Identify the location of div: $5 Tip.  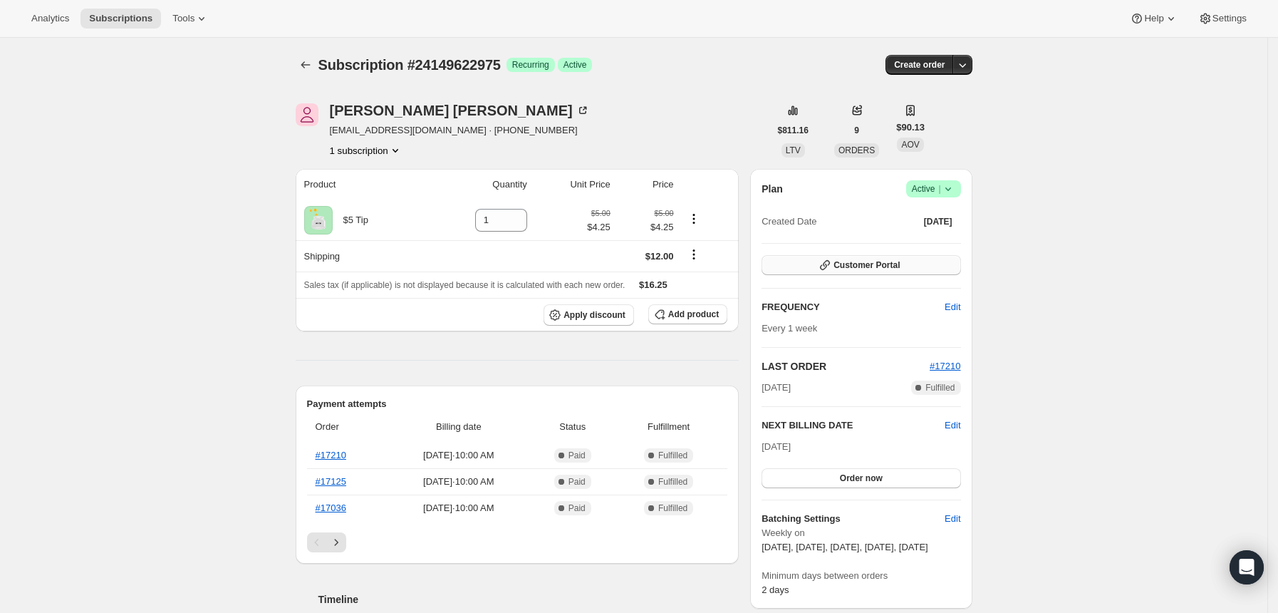
(351, 220).